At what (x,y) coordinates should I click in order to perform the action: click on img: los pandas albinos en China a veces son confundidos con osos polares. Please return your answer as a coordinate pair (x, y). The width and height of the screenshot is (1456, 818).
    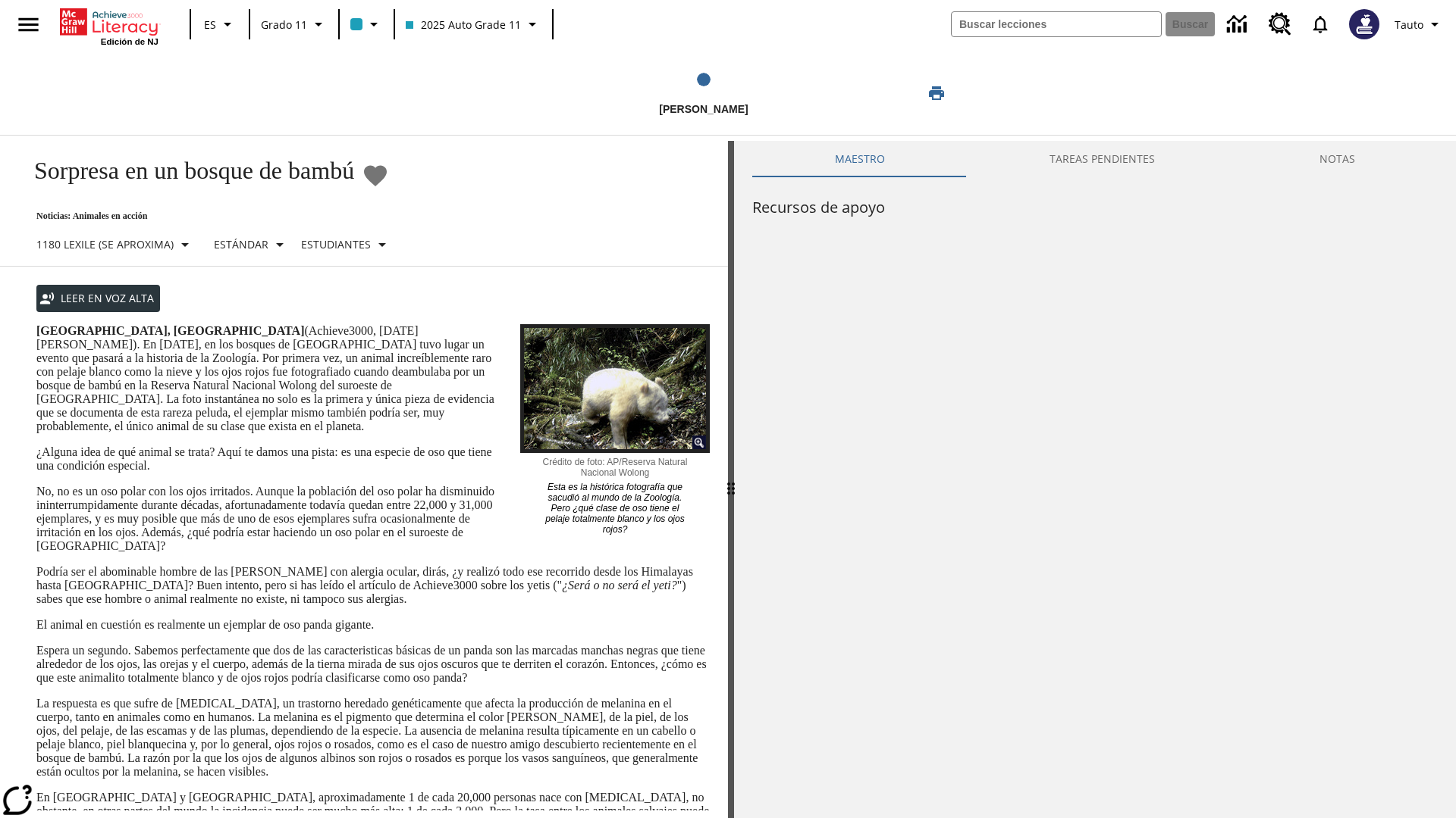
    Looking at the image, I should click on (615, 389).